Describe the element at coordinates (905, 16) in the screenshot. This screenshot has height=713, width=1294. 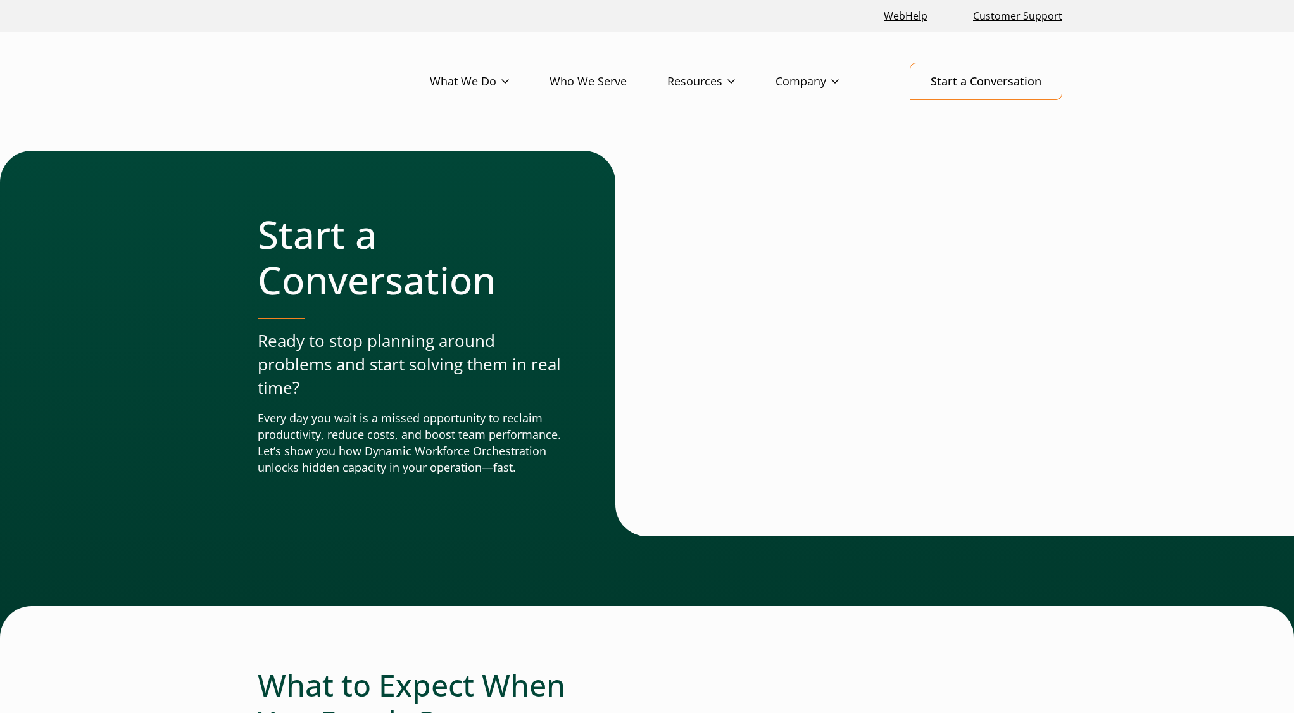
I see `a: Link opens in a new window` at that location.